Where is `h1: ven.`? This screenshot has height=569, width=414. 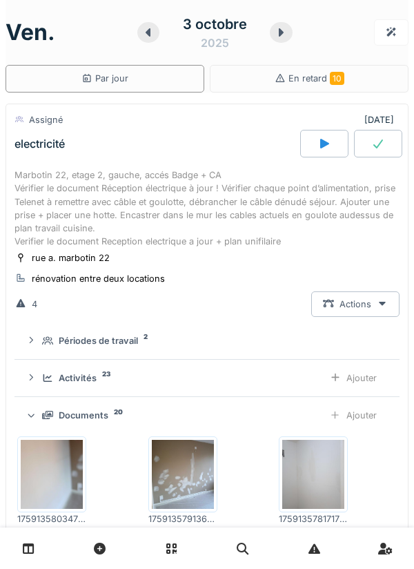 h1: ven. is located at coordinates (30, 32).